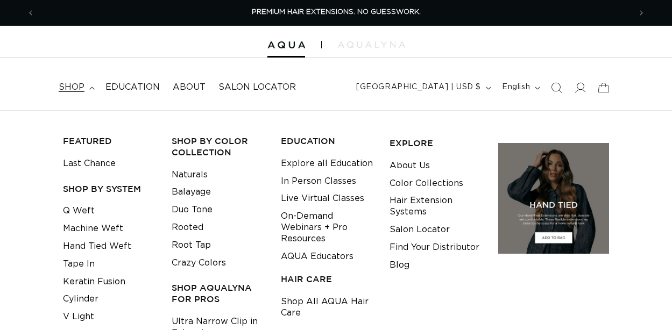 The image size is (672, 330). What do you see at coordinates (435, 207) in the screenshot?
I see `a: Hair Extension Systems` at bounding box center [435, 207].